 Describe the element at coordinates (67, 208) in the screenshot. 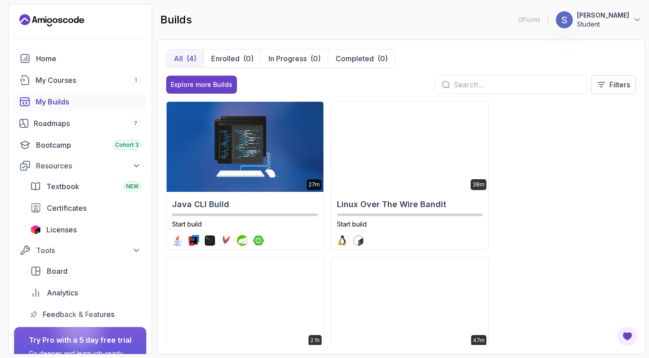

I see `span: Certificates` at that location.